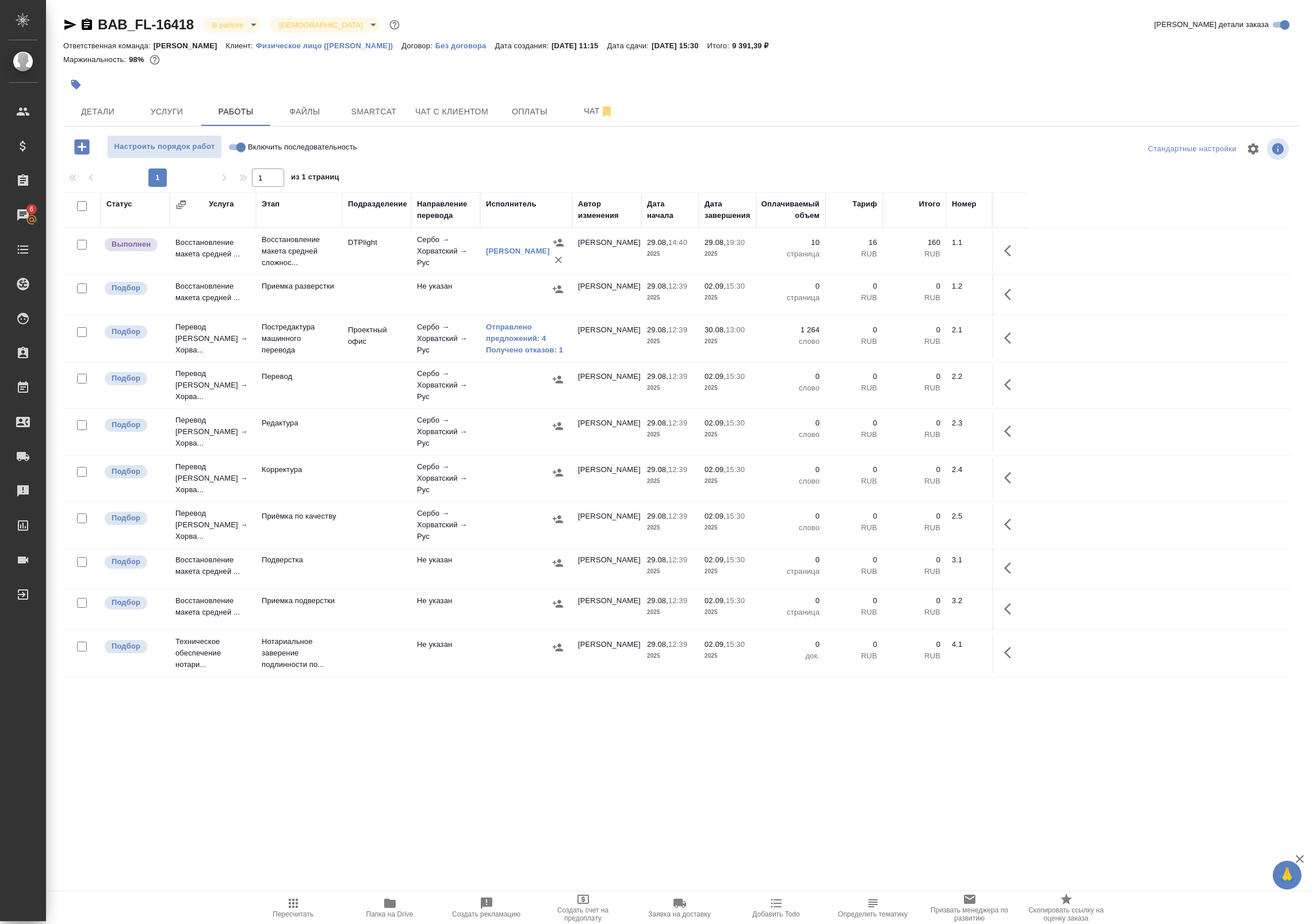  I want to click on p: Подверстка, so click(299, 560).